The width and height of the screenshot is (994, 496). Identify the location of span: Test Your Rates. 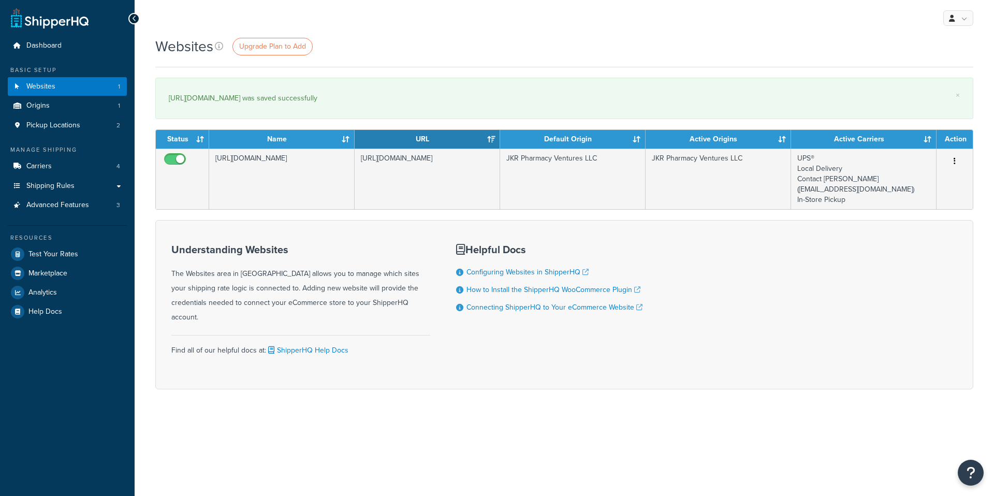
(53, 254).